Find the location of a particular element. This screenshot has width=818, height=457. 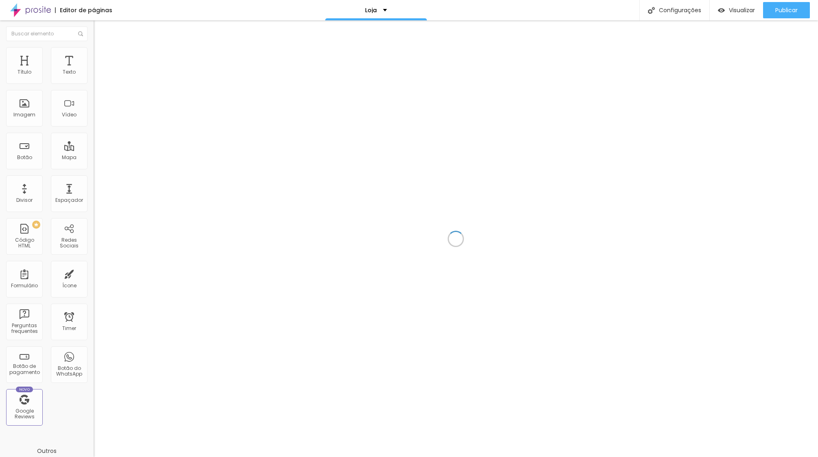

div: Título is located at coordinates (24, 72).